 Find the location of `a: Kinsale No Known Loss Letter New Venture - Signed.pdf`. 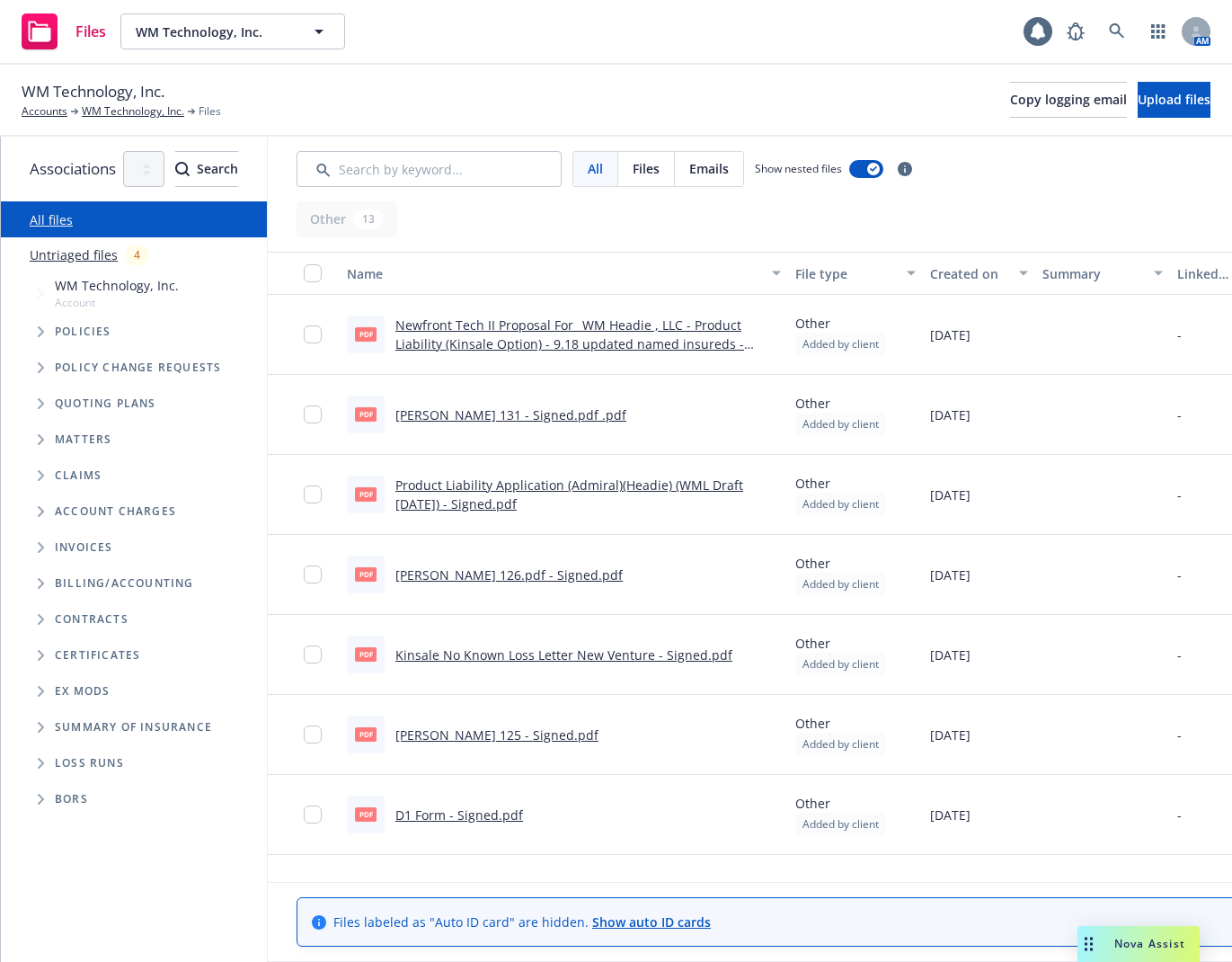

a: Kinsale No Known Loss Letter New Venture - Signed.pdf is located at coordinates (564, 654).